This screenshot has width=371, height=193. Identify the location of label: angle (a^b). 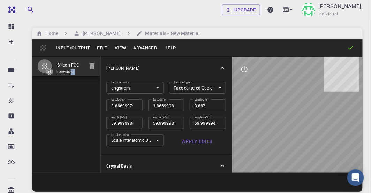
(202, 117).